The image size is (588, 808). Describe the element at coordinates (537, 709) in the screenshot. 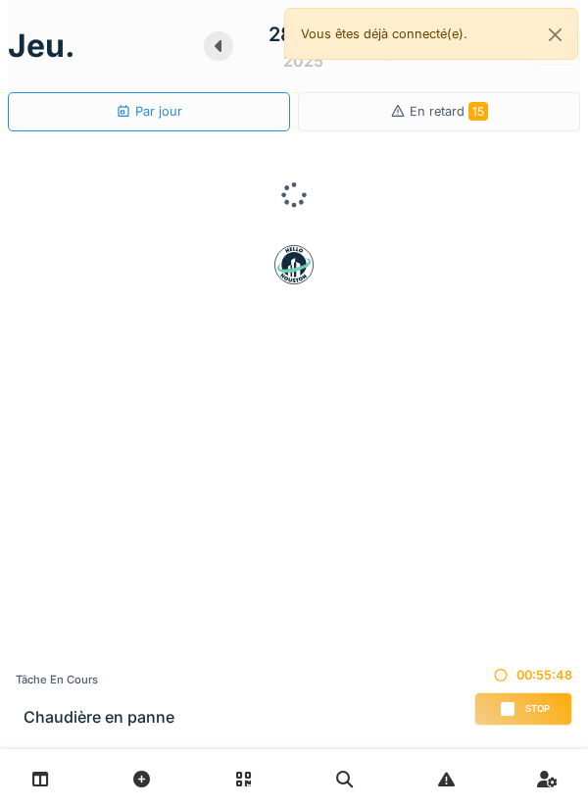

I see `span: Stop` at that location.